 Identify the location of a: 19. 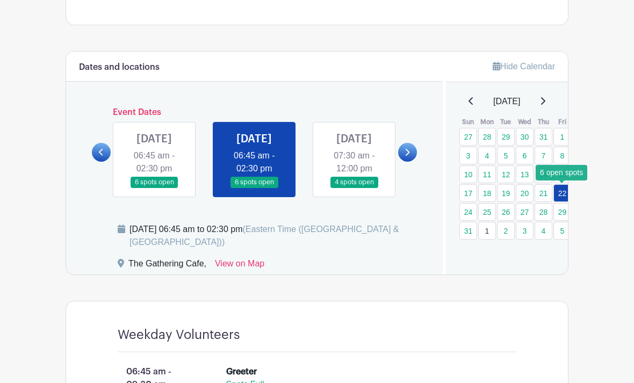
(506, 193).